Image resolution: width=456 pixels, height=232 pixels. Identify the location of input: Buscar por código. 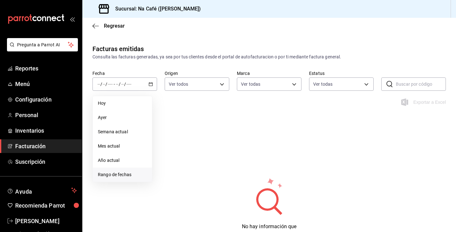
(421, 84).